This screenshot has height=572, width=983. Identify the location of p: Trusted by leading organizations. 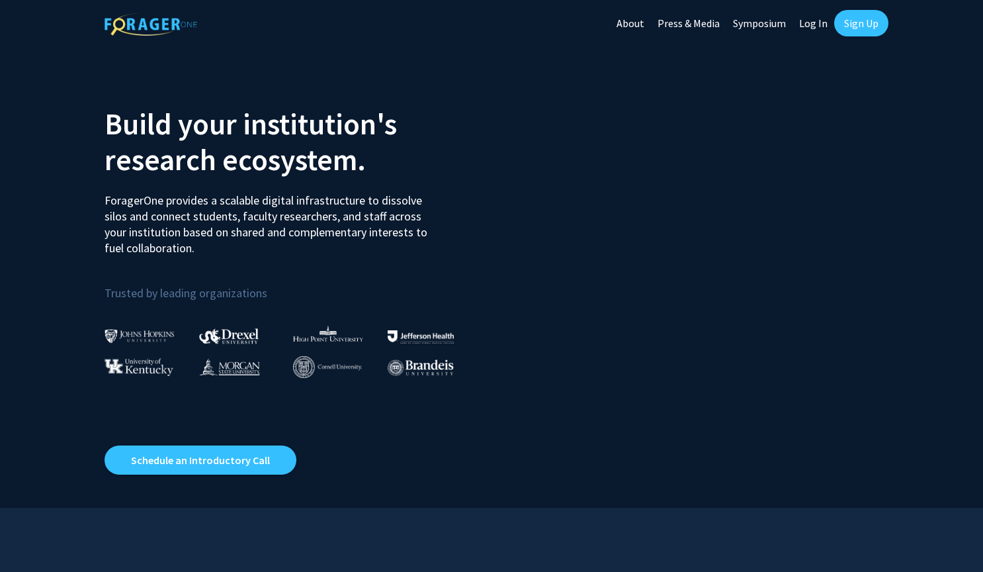
(293, 285).